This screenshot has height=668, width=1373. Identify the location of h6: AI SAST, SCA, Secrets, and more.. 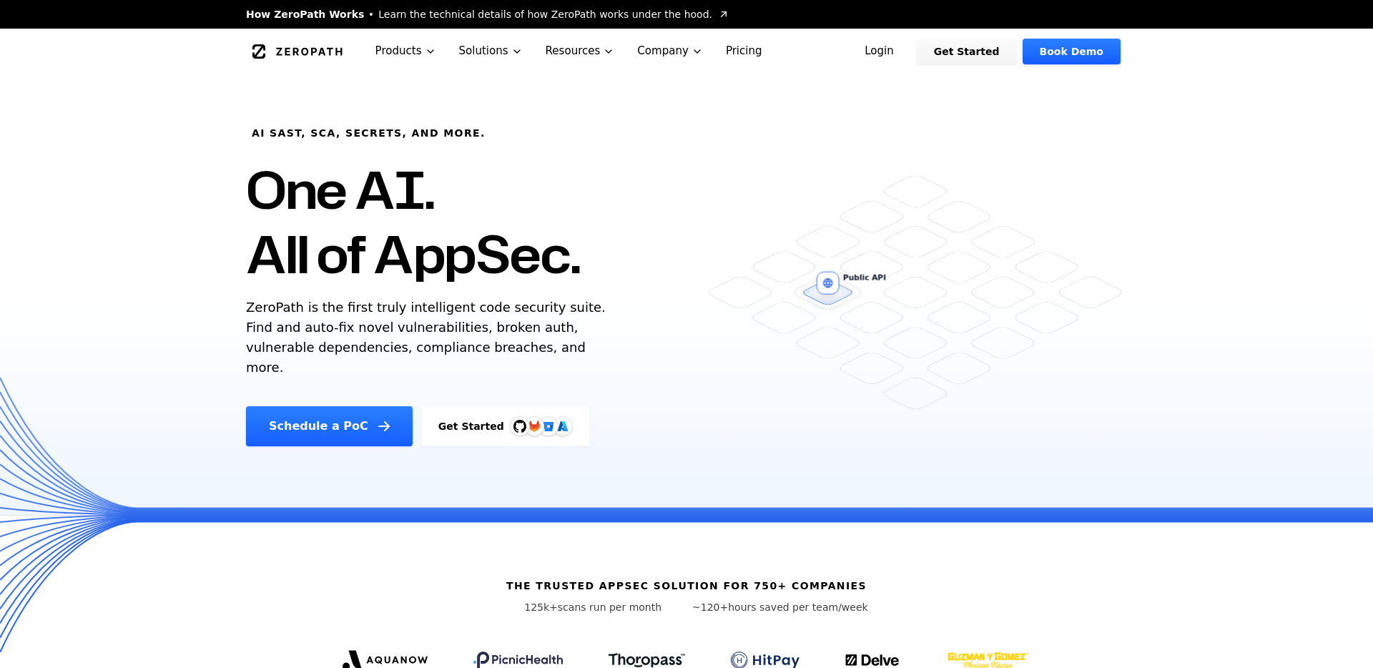
(368, 133).